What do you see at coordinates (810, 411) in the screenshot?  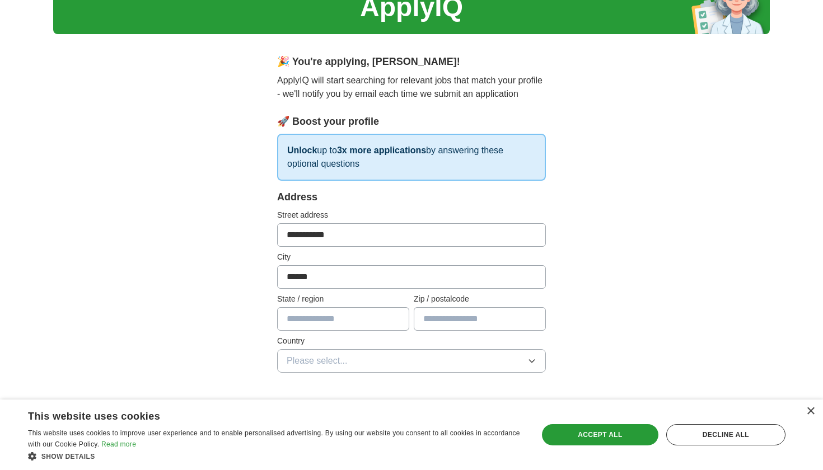 I see `div: Close` at bounding box center [810, 411].